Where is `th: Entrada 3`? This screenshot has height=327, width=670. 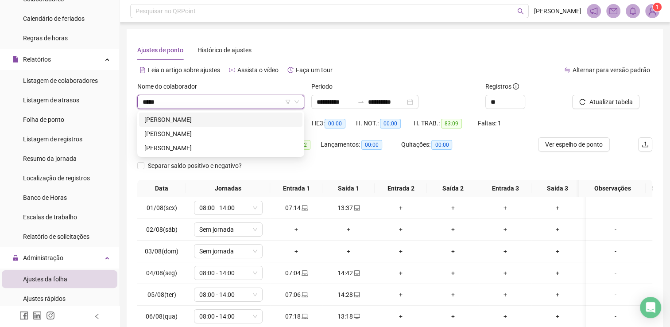
th: Entrada 3 is located at coordinates (505, 188).